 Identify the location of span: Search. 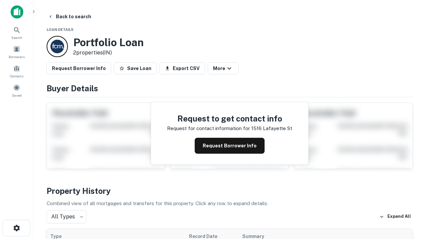
(17, 38).